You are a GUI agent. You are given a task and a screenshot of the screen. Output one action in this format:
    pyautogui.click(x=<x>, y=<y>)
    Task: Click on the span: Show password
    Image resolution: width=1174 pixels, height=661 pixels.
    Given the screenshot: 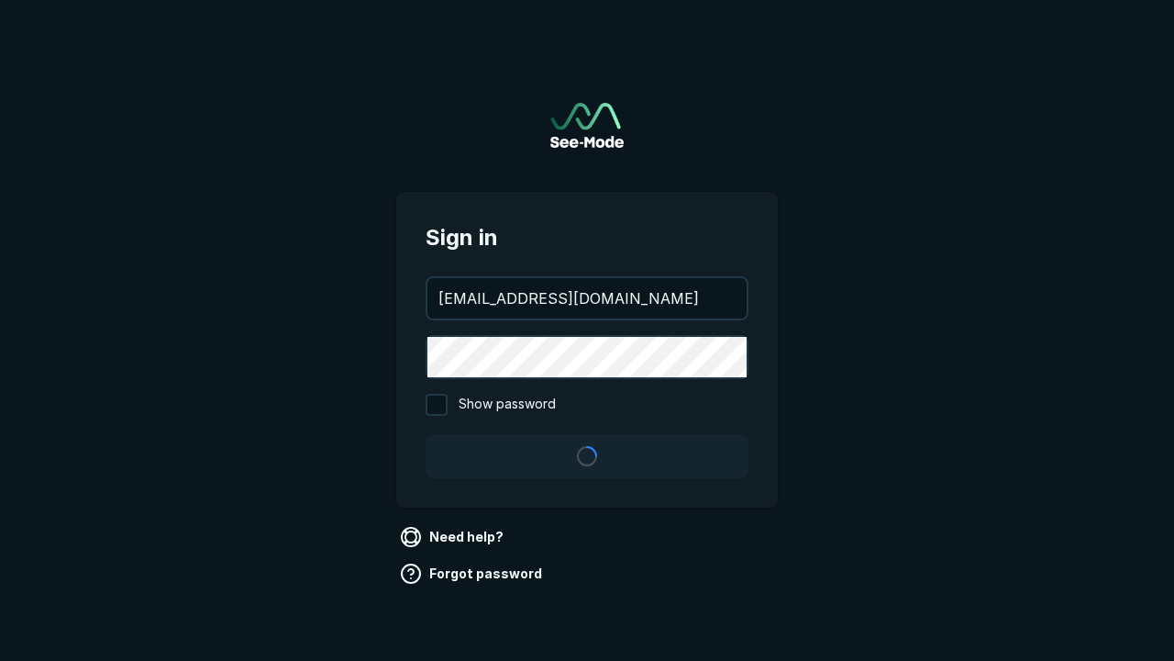 What is the action you would take?
    pyautogui.click(x=507, y=405)
    